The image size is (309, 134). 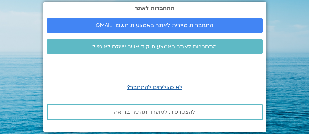 What do you see at coordinates (155, 25) in the screenshot?
I see `span: התחברות מיידית לאתר באמצעות חשבון GMAIL` at bounding box center [155, 25].